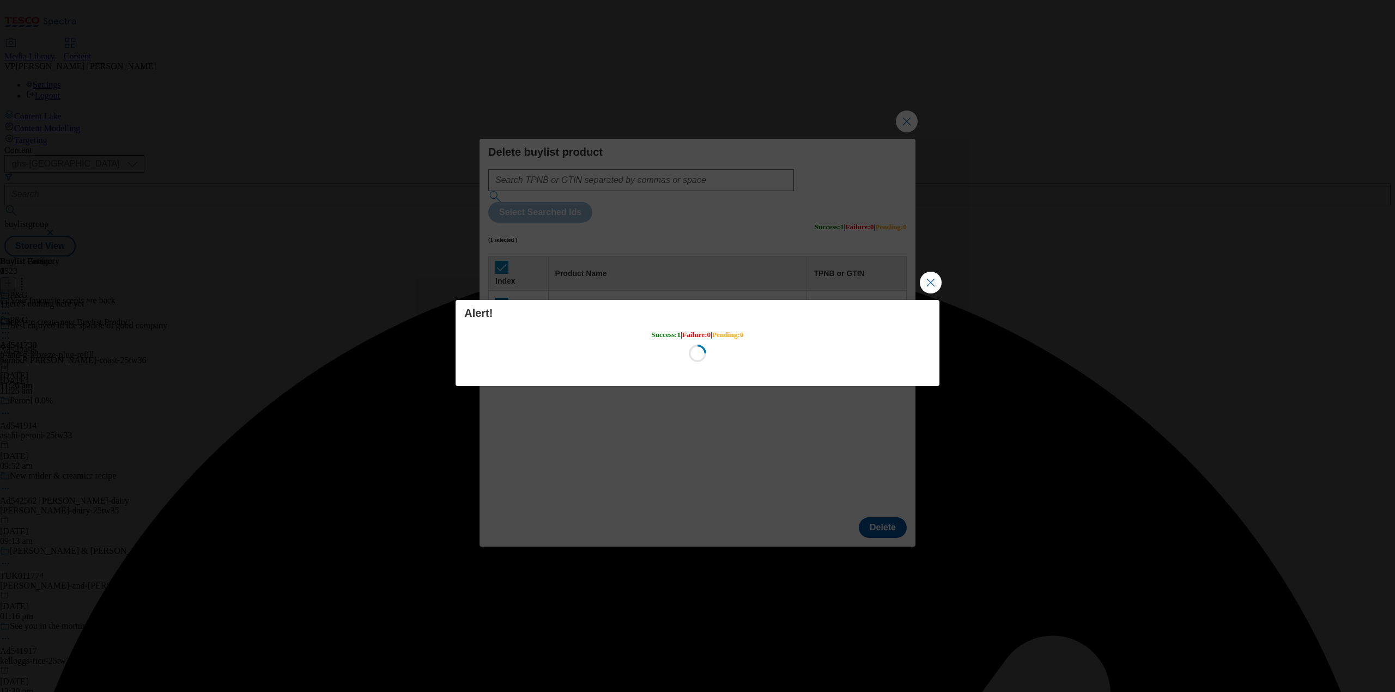  What do you see at coordinates (666, 334) in the screenshot?
I see `span: Success : 1` at bounding box center [666, 334].